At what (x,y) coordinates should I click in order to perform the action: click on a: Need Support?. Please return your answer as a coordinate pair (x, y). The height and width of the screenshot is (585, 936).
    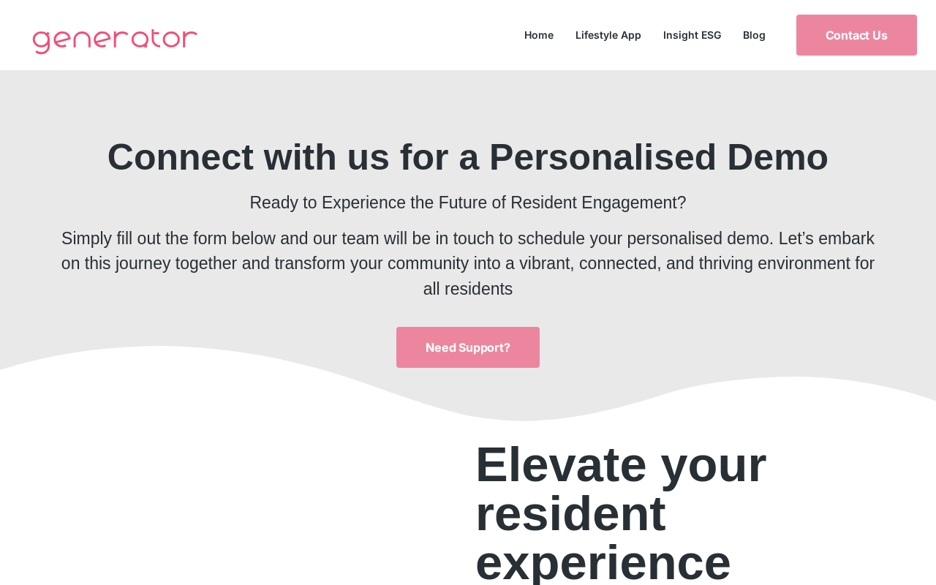
    Looking at the image, I should click on (467, 347).